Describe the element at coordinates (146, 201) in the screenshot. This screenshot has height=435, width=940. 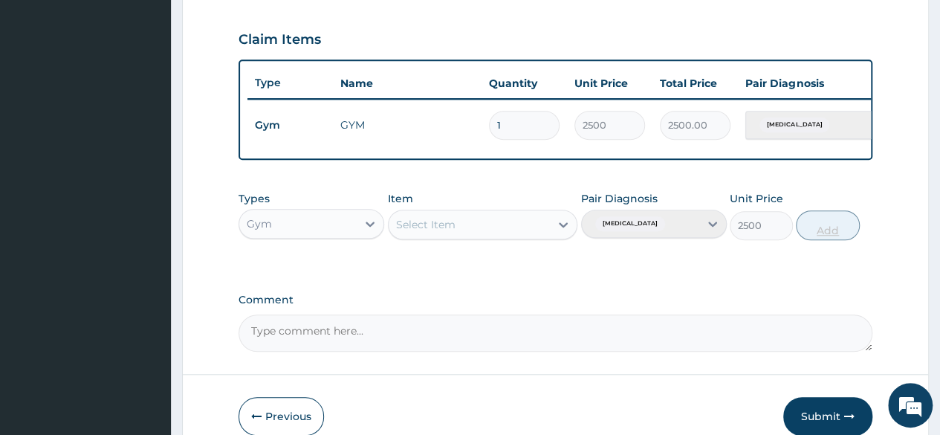
I see `span: We're online!` at that location.